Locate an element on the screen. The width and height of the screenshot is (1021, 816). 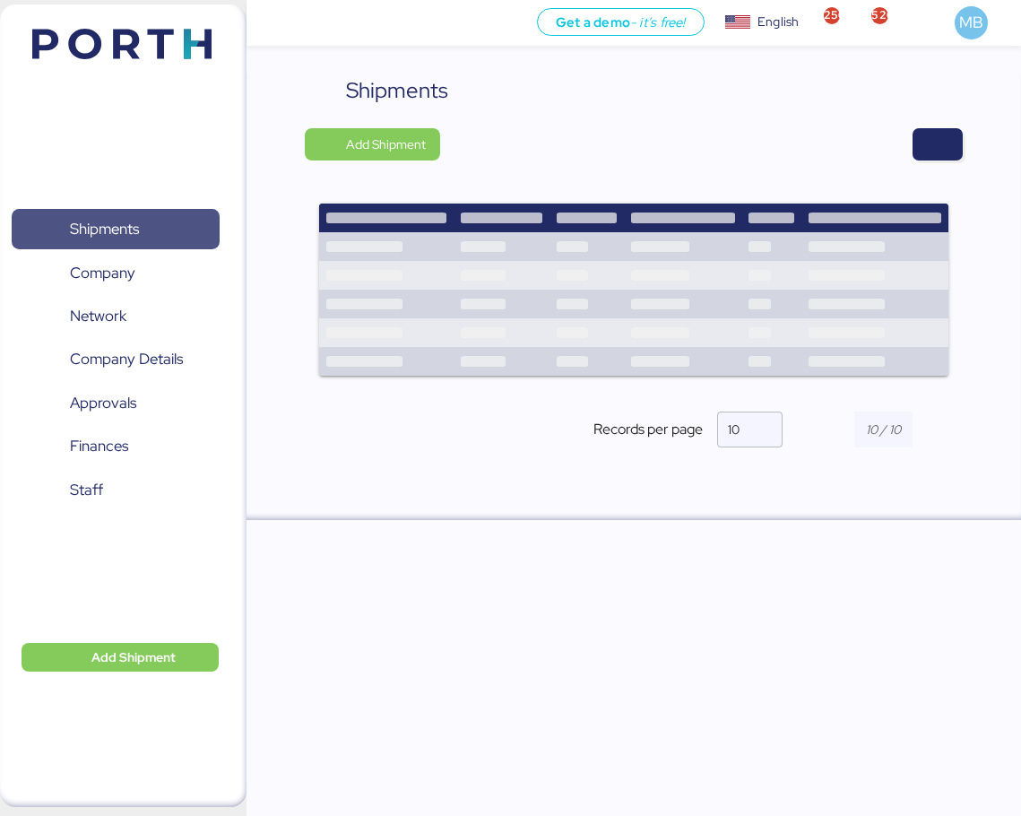
span: 10 is located at coordinates (733, 429).